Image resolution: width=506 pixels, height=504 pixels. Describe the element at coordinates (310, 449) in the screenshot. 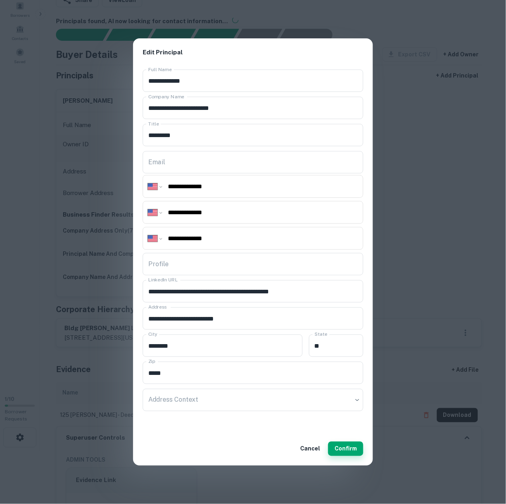

I see `button: Cancel` at that location.